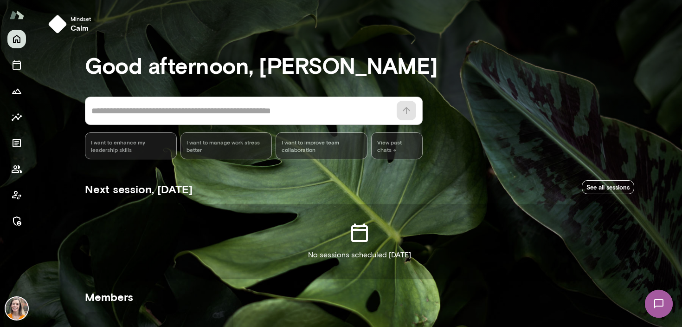 This screenshot has width=682, height=327. What do you see at coordinates (58, 24) in the screenshot?
I see `img: mindset` at bounding box center [58, 24].